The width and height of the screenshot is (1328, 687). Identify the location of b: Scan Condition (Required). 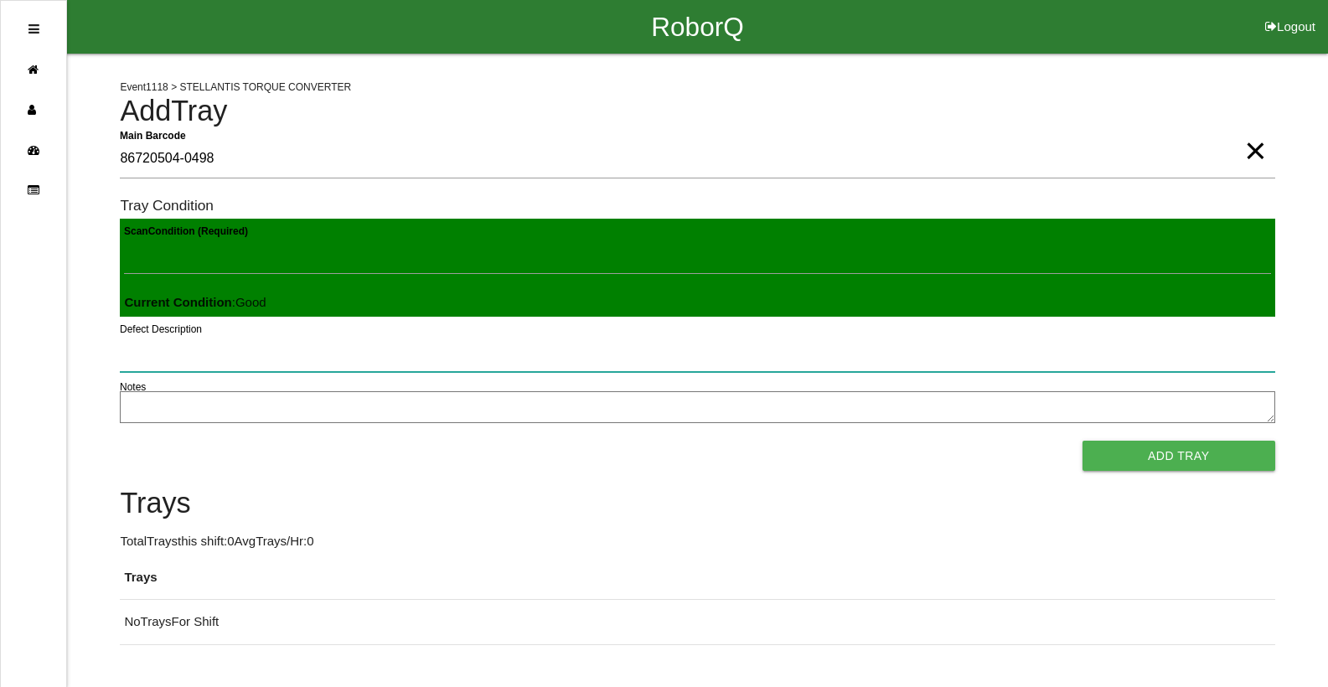
(186, 231).